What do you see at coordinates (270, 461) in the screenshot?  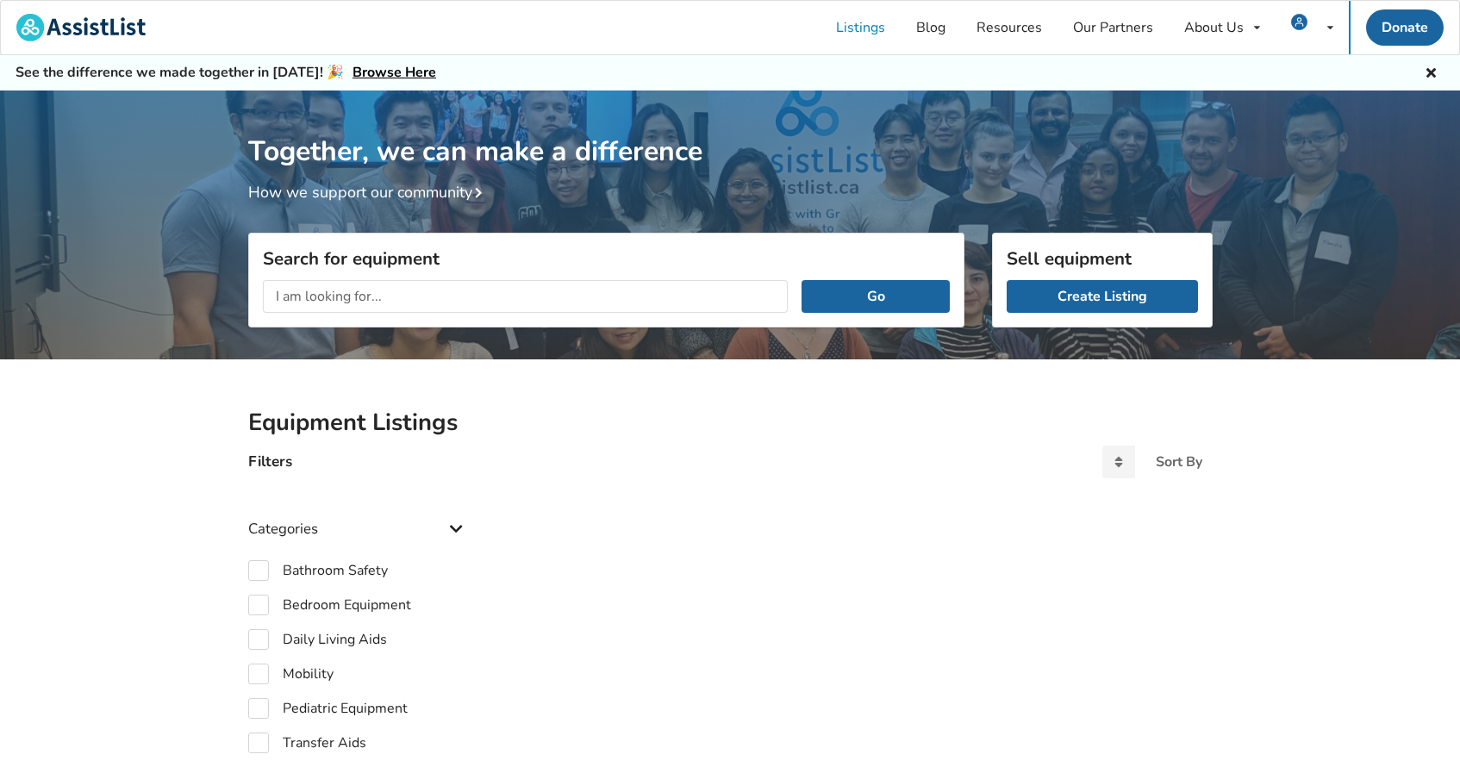 I see `h4: Filters` at bounding box center [270, 461].